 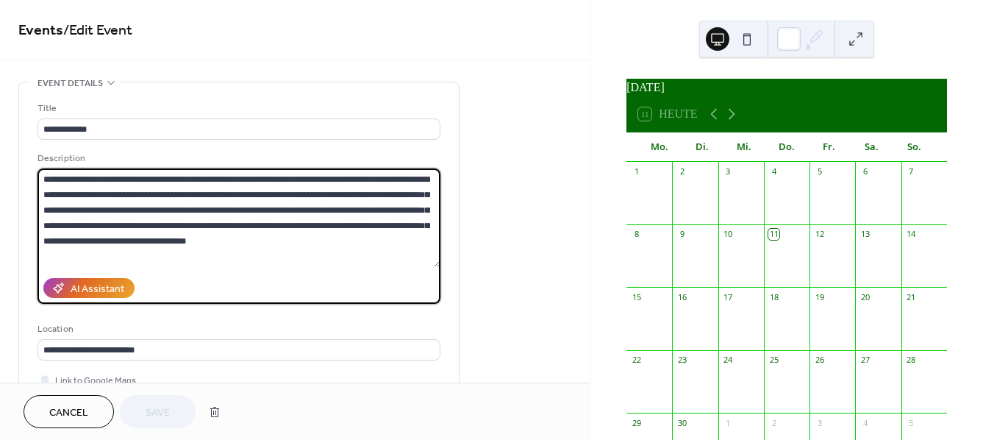 What do you see at coordinates (865, 234) in the screenshot?
I see `div: 13` at bounding box center [865, 234].